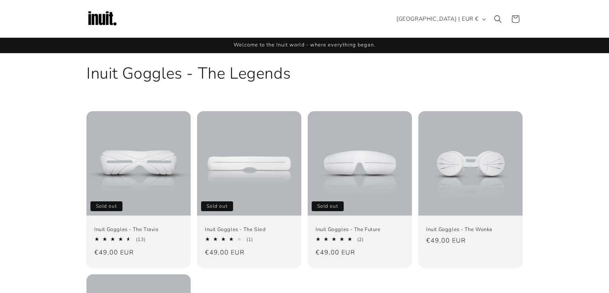 This screenshot has width=609, height=293. What do you see at coordinates (360, 229) in the screenshot?
I see `a: Inuit Goggles - The Future` at bounding box center [360, 229].